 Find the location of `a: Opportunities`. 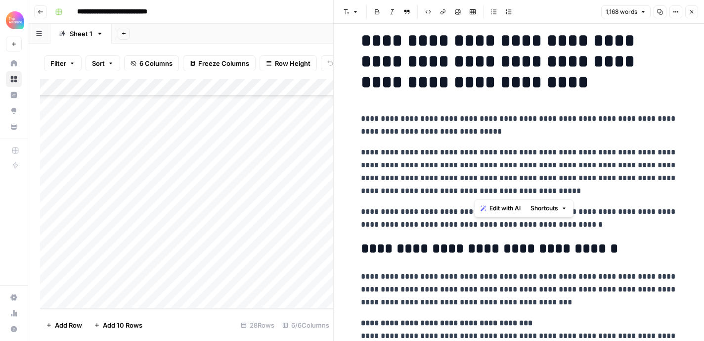

a: Opportunities is located at coordinates (14, 111).